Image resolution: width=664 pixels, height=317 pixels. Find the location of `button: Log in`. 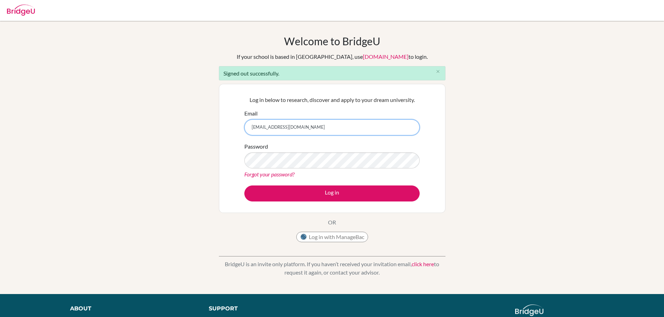

button: Log in is located at coordinates (332, 194).